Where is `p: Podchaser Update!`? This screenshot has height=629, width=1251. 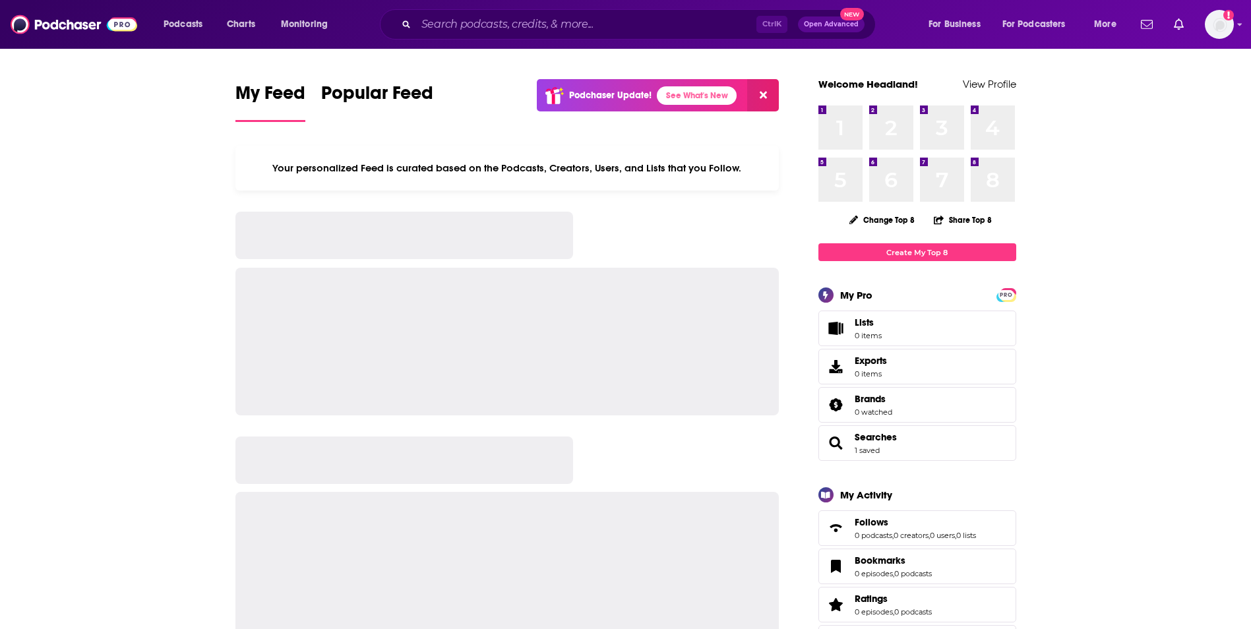 p: Podchaser Update! is located at coordinates (610, 95).